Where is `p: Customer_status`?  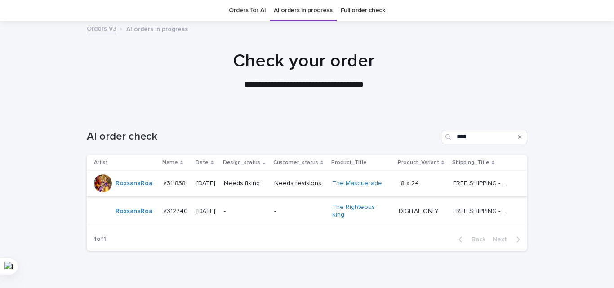 p: Customer_status is located at coordinates (296, 163).